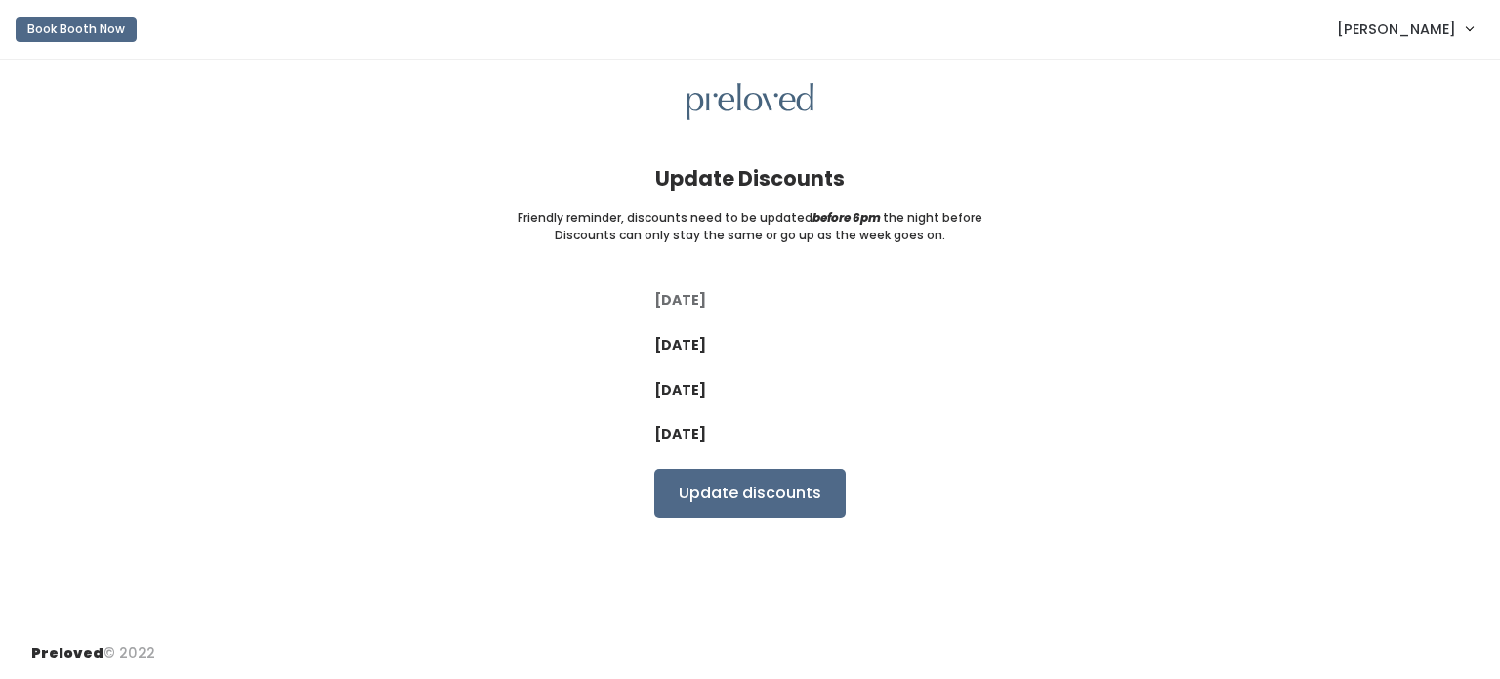 Image resolution: width=1500 pixels, height=679 pixels. What do you see at coordinates (750, 102) in the screenshot?
I see `img: preloved logo` at bounding box center [750, 102].